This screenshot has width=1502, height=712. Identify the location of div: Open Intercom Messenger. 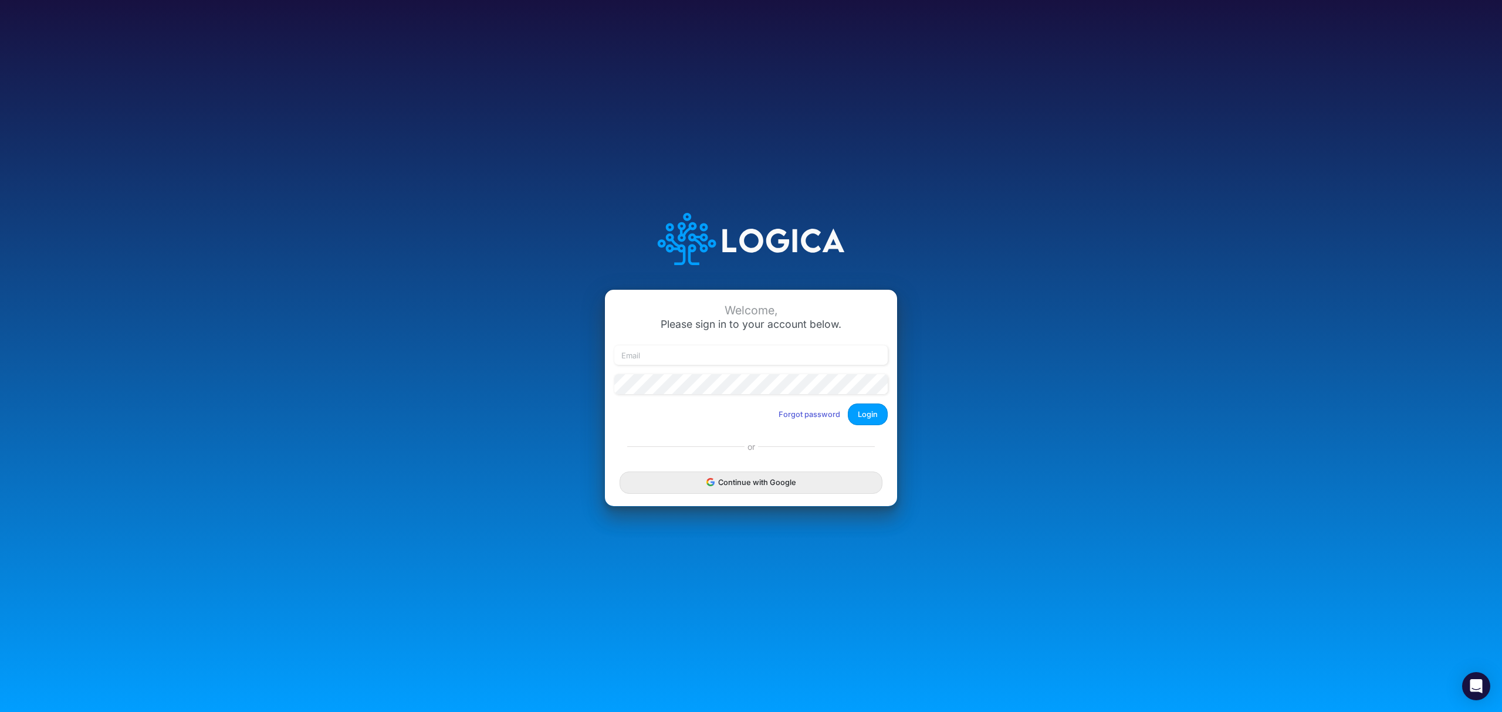
(1476, 686).